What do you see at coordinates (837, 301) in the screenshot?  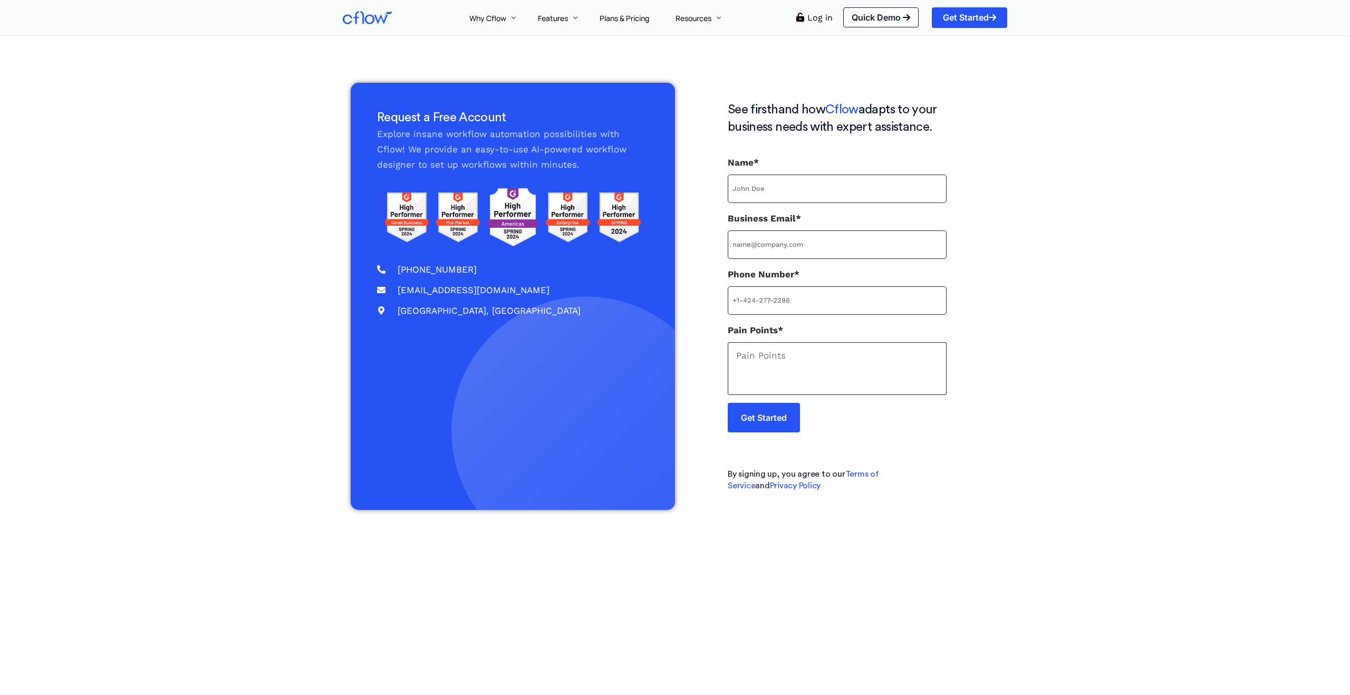 I see `input: Phone Number*` at bounding box center [837, 301].